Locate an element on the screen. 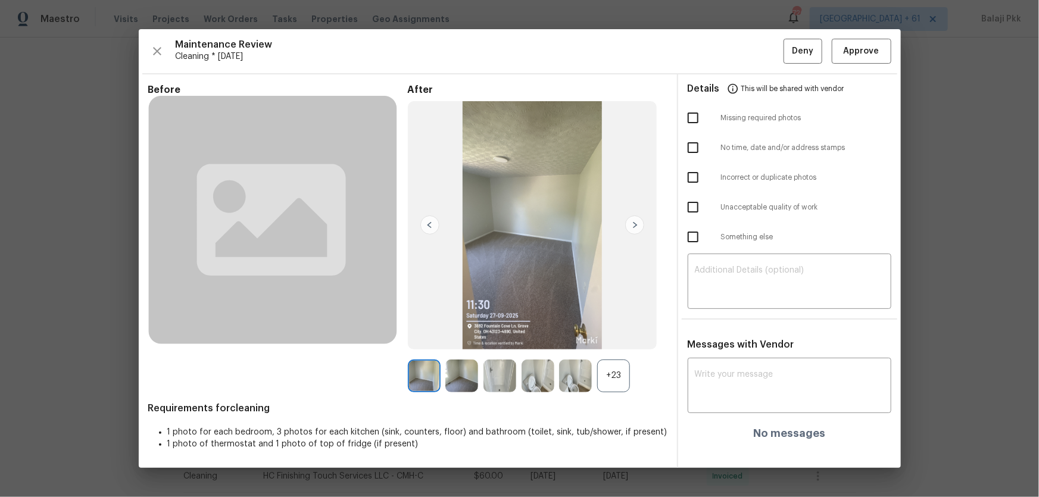  span: Incorrect or duplicate photos is located at coordinates (806, 177).